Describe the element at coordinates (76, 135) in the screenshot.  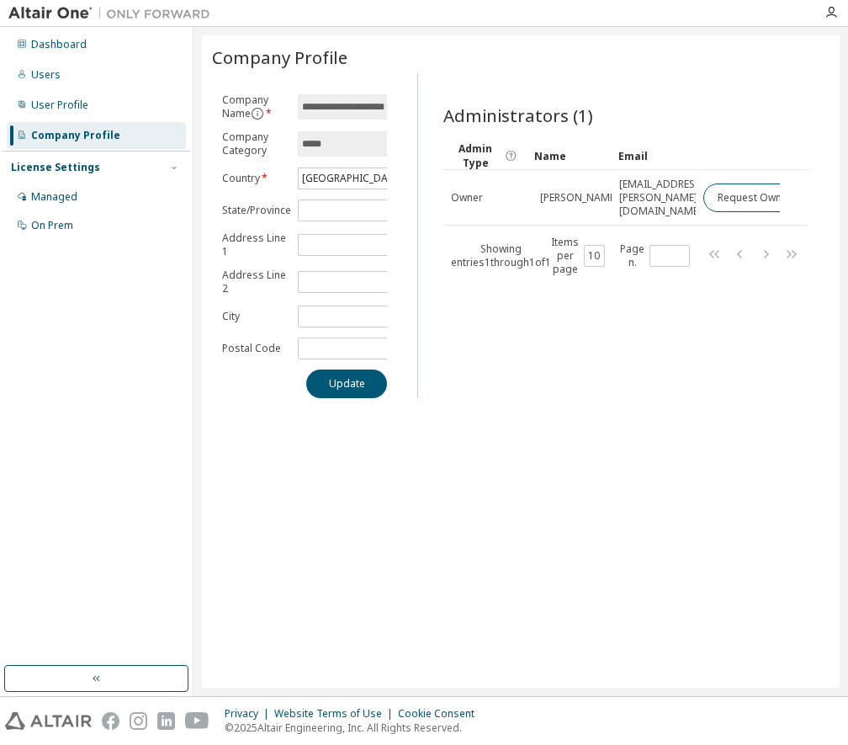
I see `div: Company Profile` at that location.